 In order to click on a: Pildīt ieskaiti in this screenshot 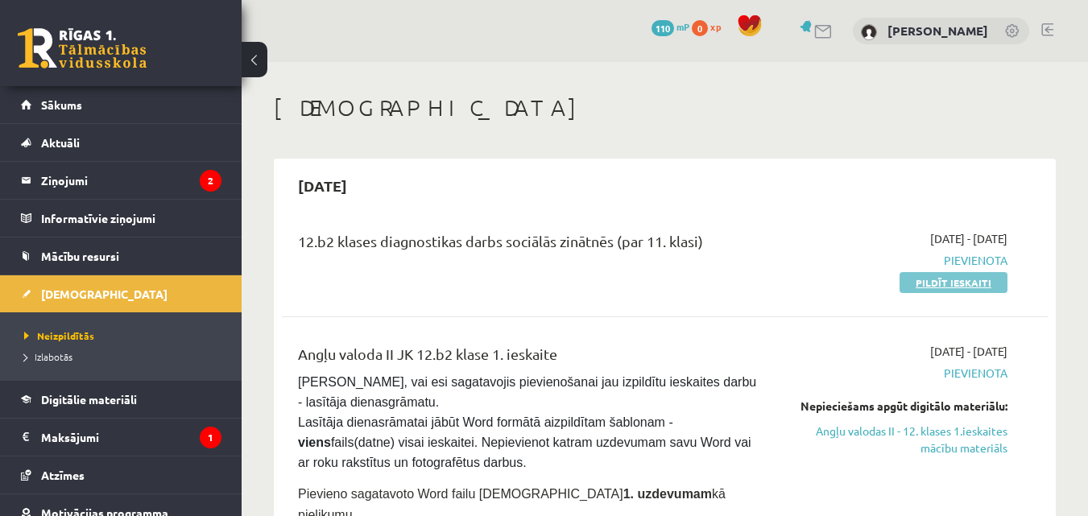, I will do `click(953, 283)`.